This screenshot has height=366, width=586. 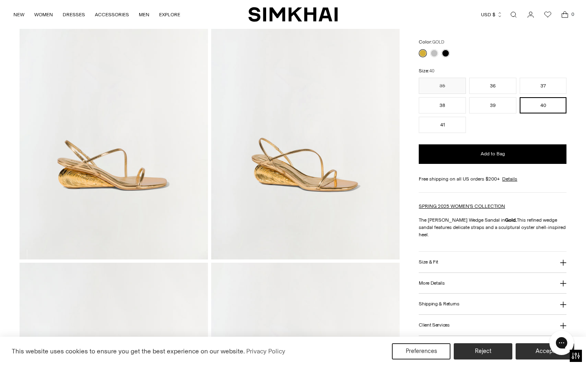 I want to click on label: Size:, so click(x=427, y=71).